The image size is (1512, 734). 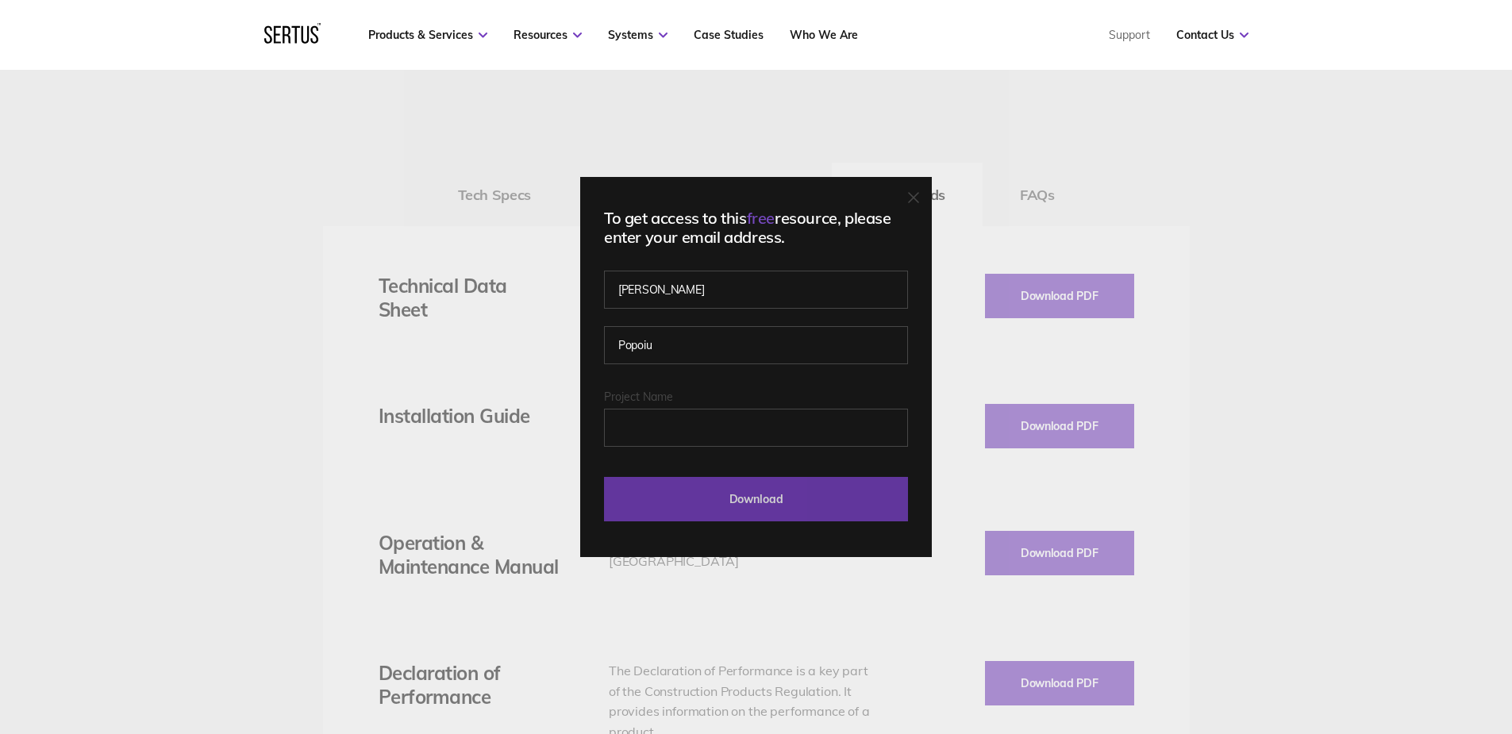 I want to click on a: Support, so click(x=1130, y=35).